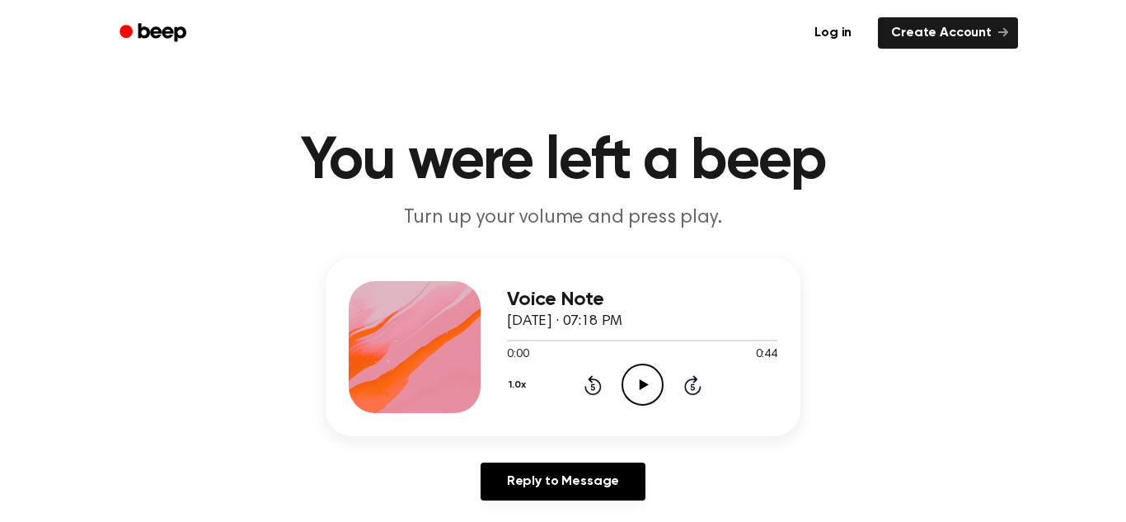 The image size is (1126, 522). I want to click on span: 0:44, so click(766, 354).